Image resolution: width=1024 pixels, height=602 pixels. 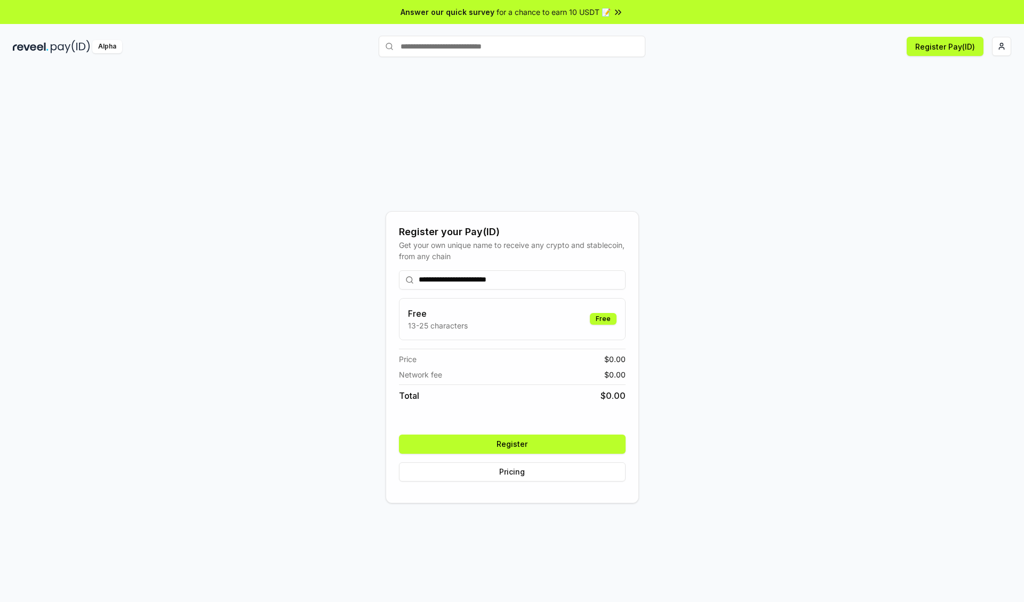 What do you see at coordinates (553, 12) in the screenshot?
I see `span: for a chance to earn 10 USDT 📝` at bounding box center [553, 12].